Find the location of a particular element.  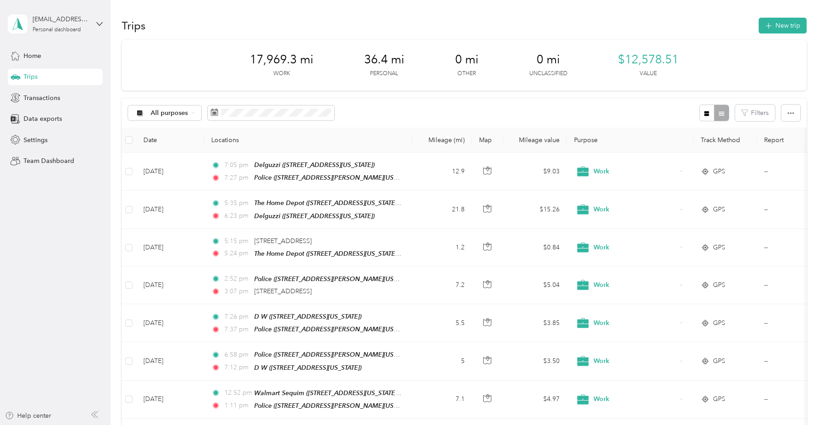

span: 5:15 pm is located at coordinates (237, 241).